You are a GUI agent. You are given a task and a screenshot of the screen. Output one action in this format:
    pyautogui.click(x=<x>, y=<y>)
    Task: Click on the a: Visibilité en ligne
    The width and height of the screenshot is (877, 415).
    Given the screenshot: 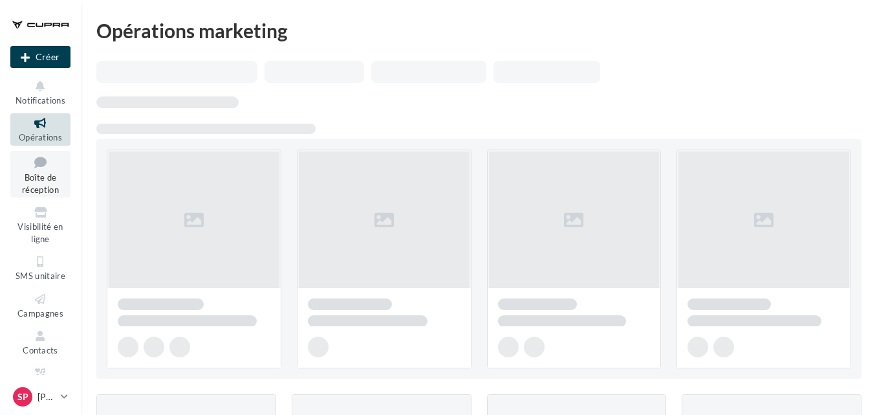 What is the action you would take?
    pyautogui.click(x=40, y=224)
    